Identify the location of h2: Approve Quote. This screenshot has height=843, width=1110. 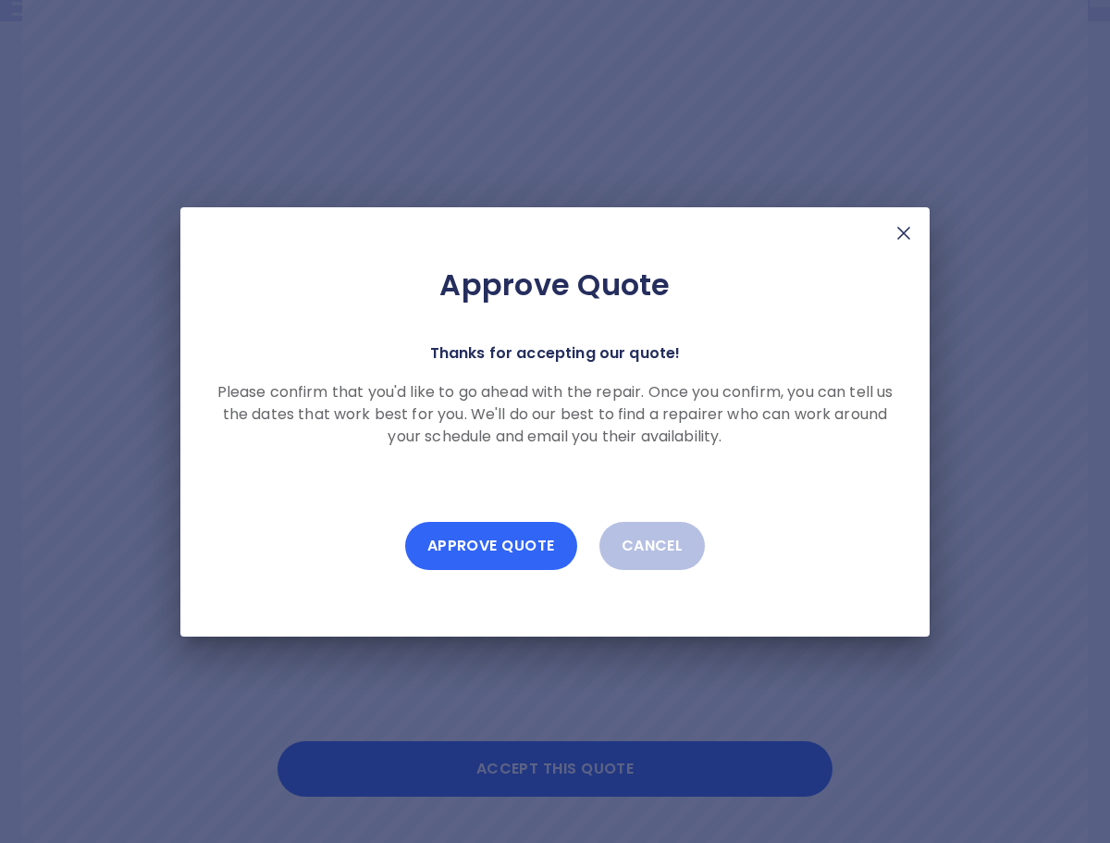
(555, 285).